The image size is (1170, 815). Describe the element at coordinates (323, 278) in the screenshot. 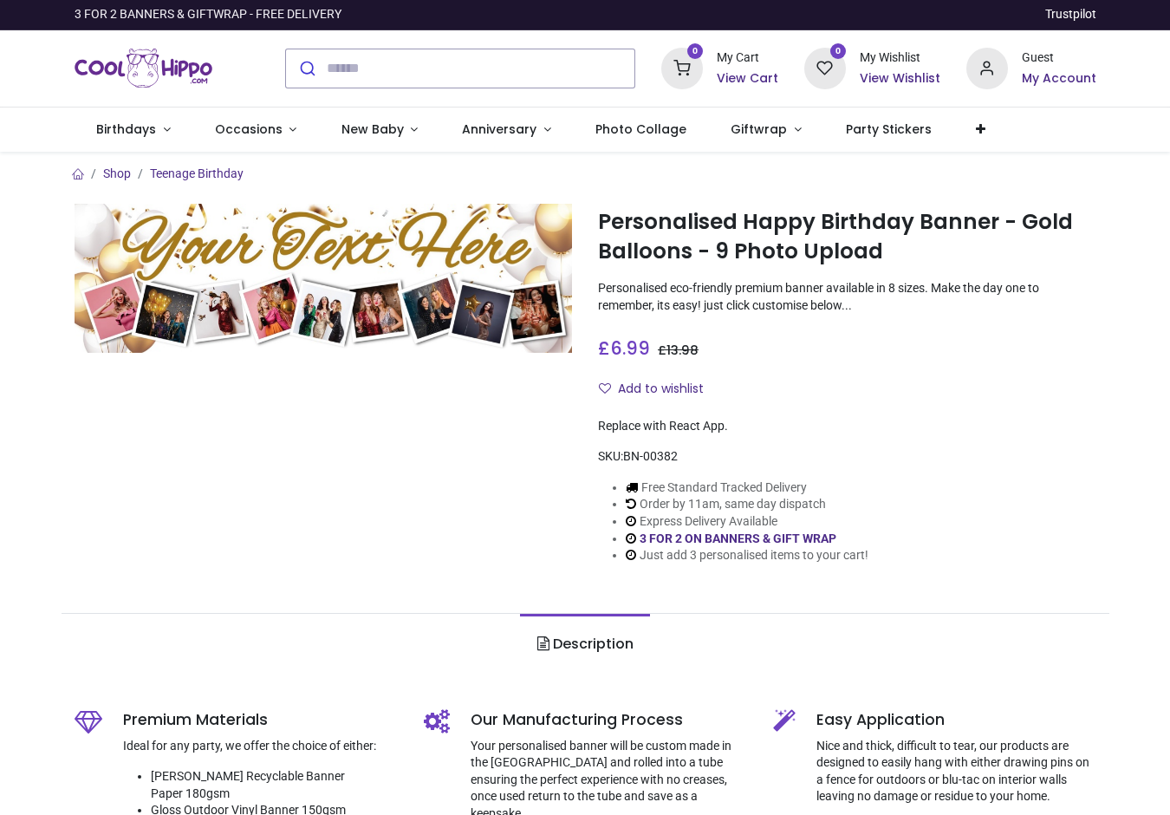

I see `img: Personalised Happy Birthday Banner - Gold Balloons - 9 Photo Upload` at that location.